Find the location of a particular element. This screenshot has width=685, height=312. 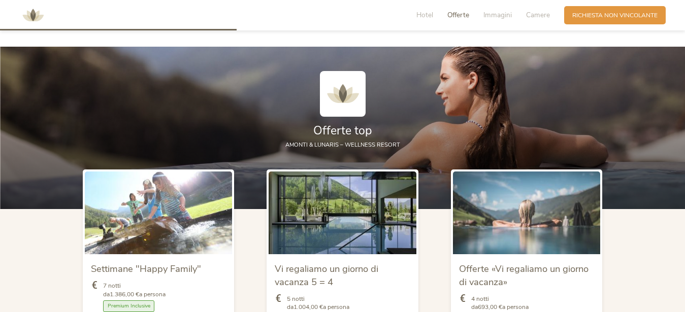

span: Offerte «Vi regaliamo un giorno di vacanza» is located at coordinates (523, 275).